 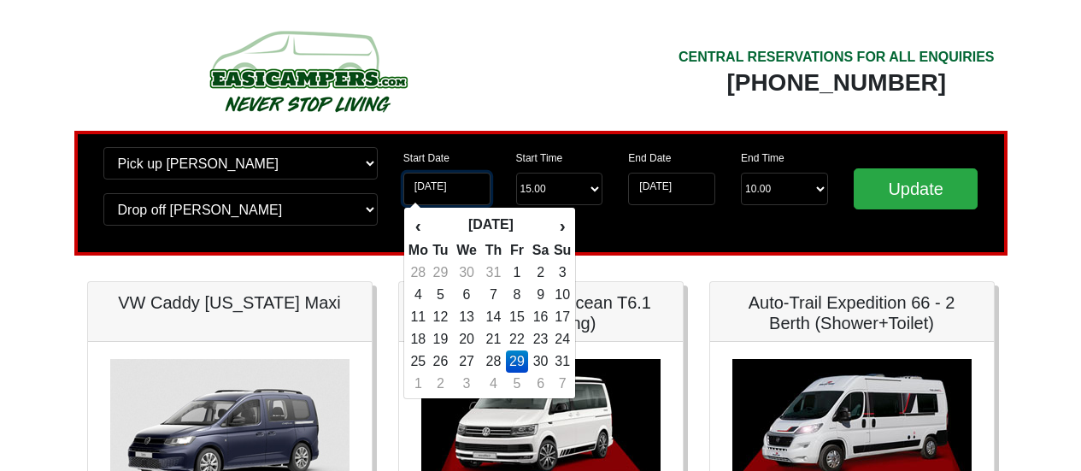 I want to click on td: 10, so click(x=562, y=295).